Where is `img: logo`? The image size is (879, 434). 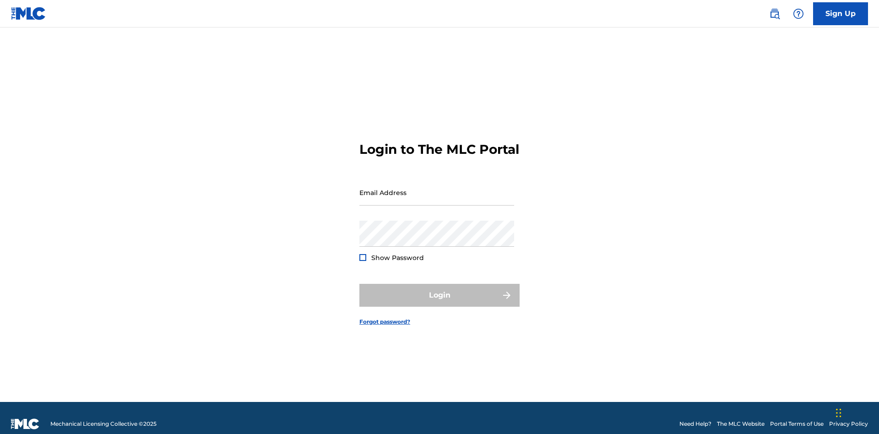
img: logo is located at coordinates (25, 424).